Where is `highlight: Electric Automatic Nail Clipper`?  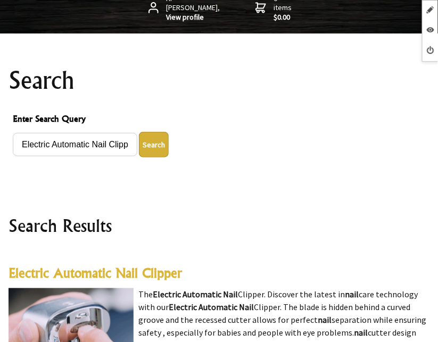 highlight: Electric Automatic Nail Clipper is located at coordinates (95, 273).